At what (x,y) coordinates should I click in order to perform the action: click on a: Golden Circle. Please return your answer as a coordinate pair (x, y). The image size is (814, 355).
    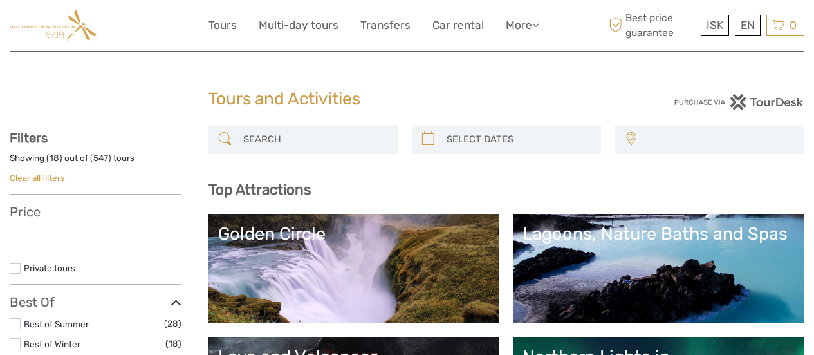
    Looking at the image, I should click on (354, 268).